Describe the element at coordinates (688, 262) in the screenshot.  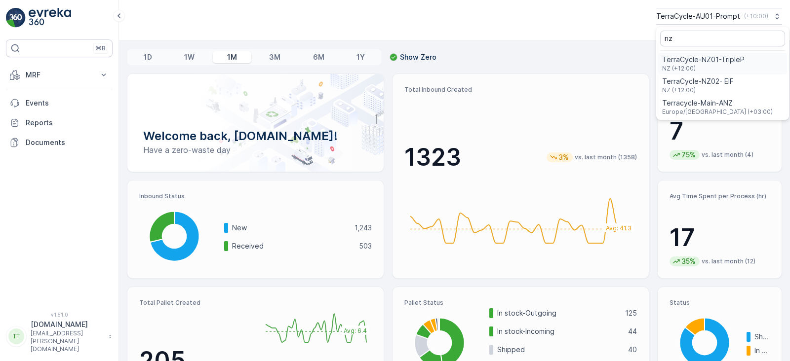
I see `p: 35%` at that location.